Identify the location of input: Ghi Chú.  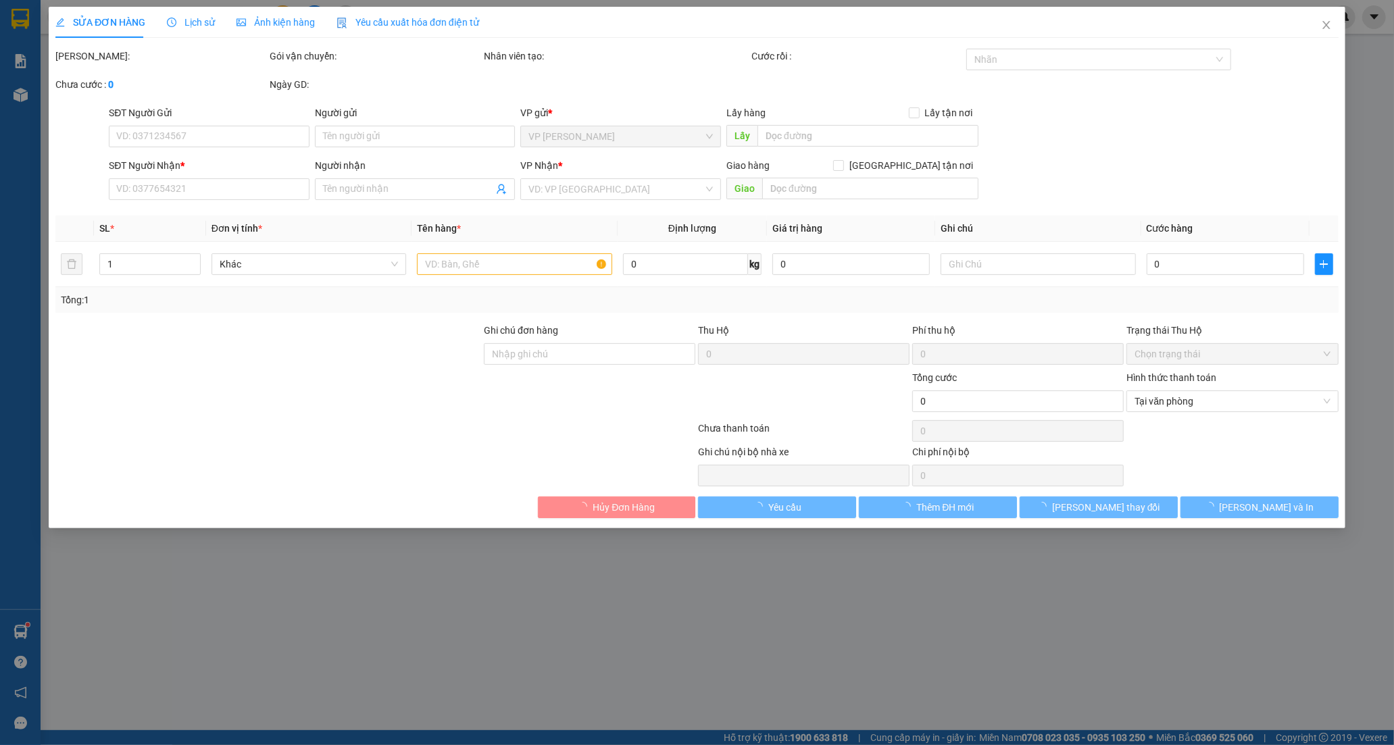
(1038, 264).